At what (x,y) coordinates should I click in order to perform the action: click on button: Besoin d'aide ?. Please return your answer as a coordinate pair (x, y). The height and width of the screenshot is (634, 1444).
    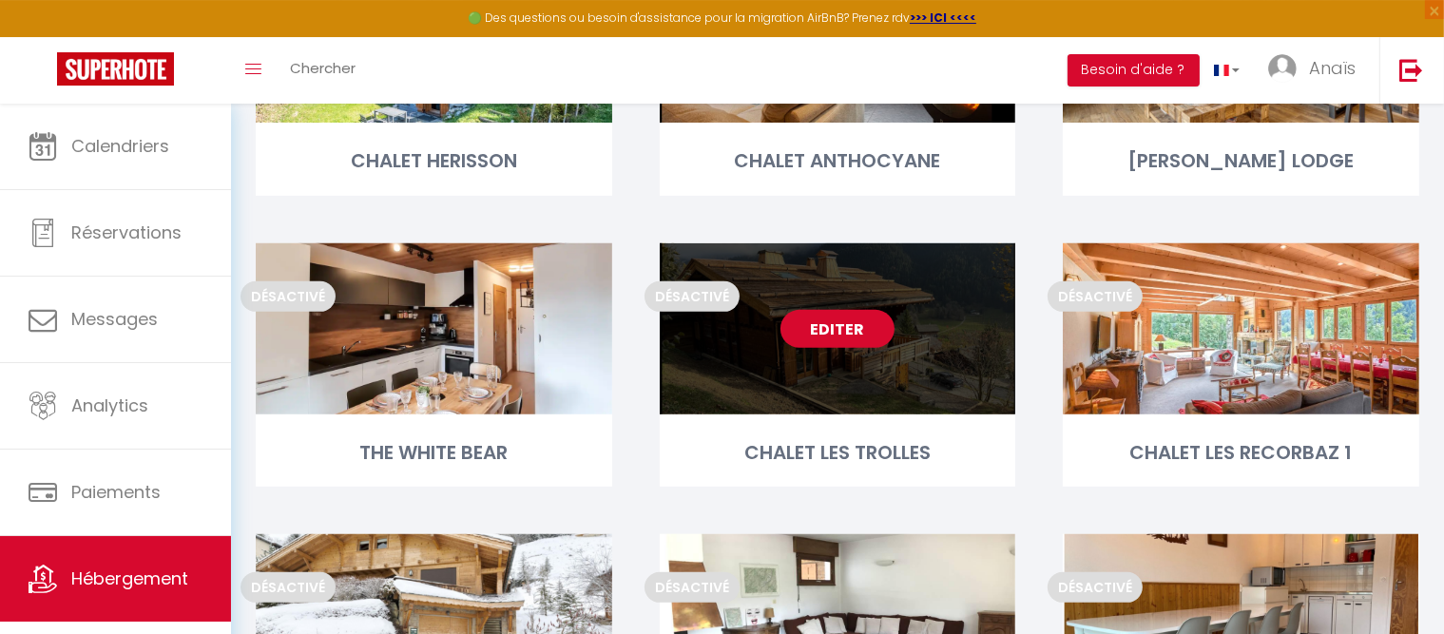
    Looking at the image, I should click on (1133, 70).